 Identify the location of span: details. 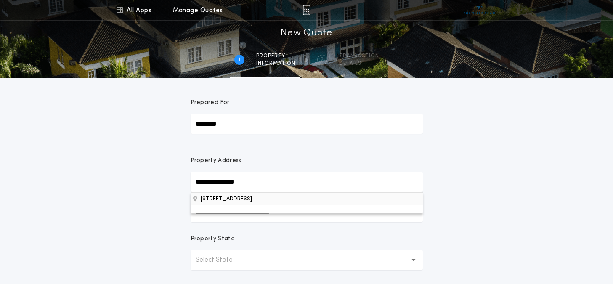
(359, 64).